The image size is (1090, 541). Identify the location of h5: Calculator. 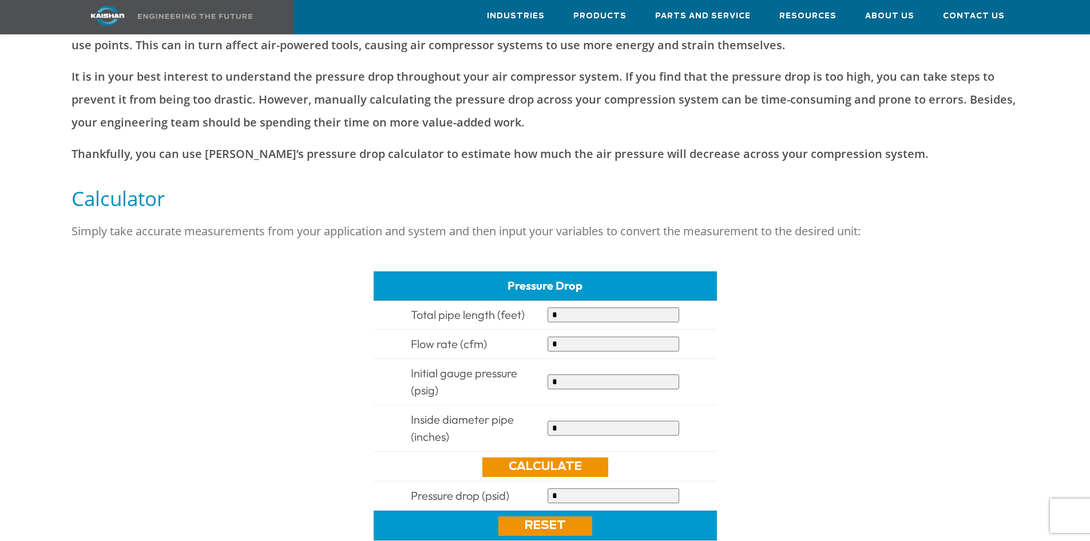
(545, 198).